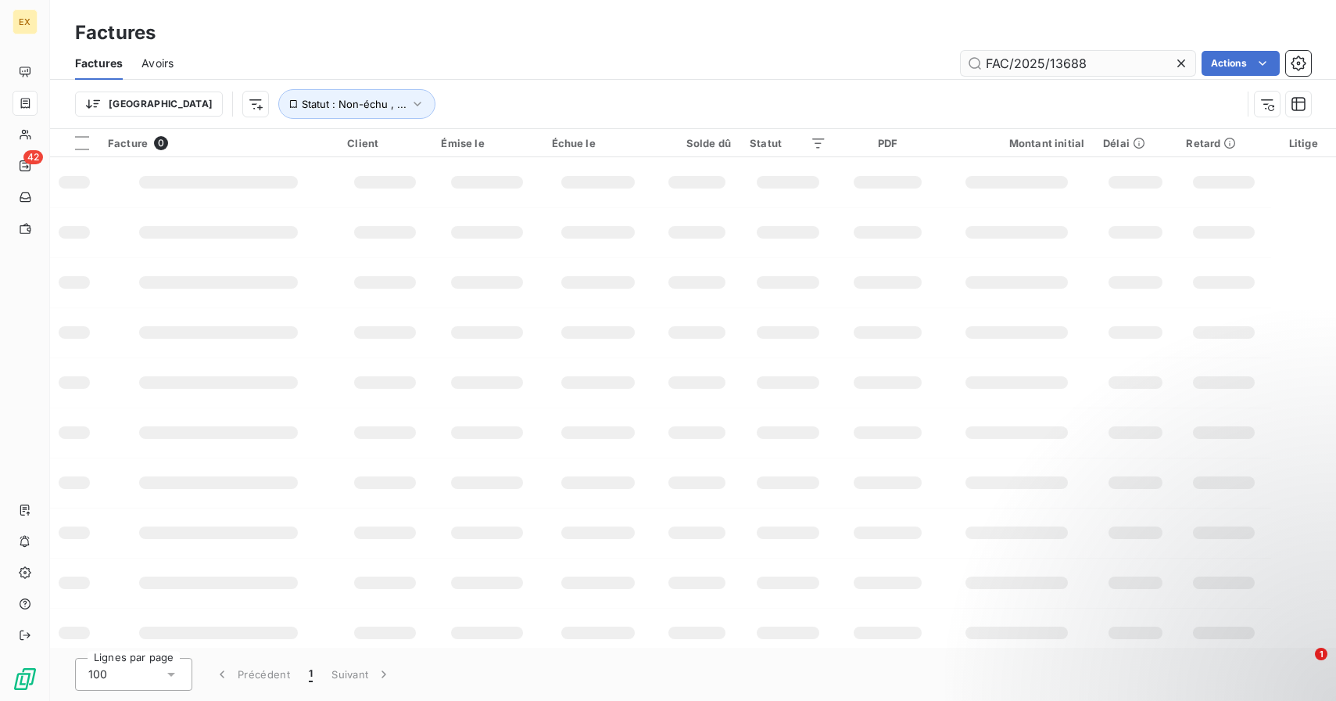 This screenshot has width=1336, height=701. What do you see at coordinates (598, 143) in the screenshot?
I see `div: Échue le` at bounding box center [598, 143].